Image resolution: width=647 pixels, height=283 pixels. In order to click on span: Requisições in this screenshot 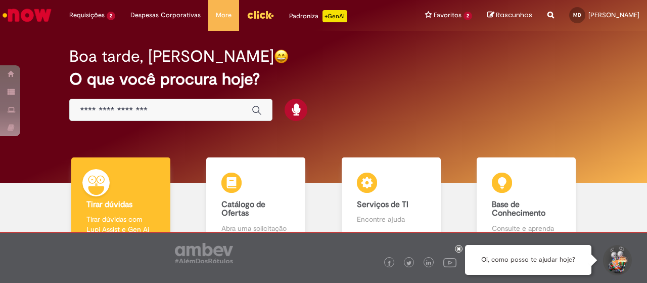, I will do `click(87, 15)`.